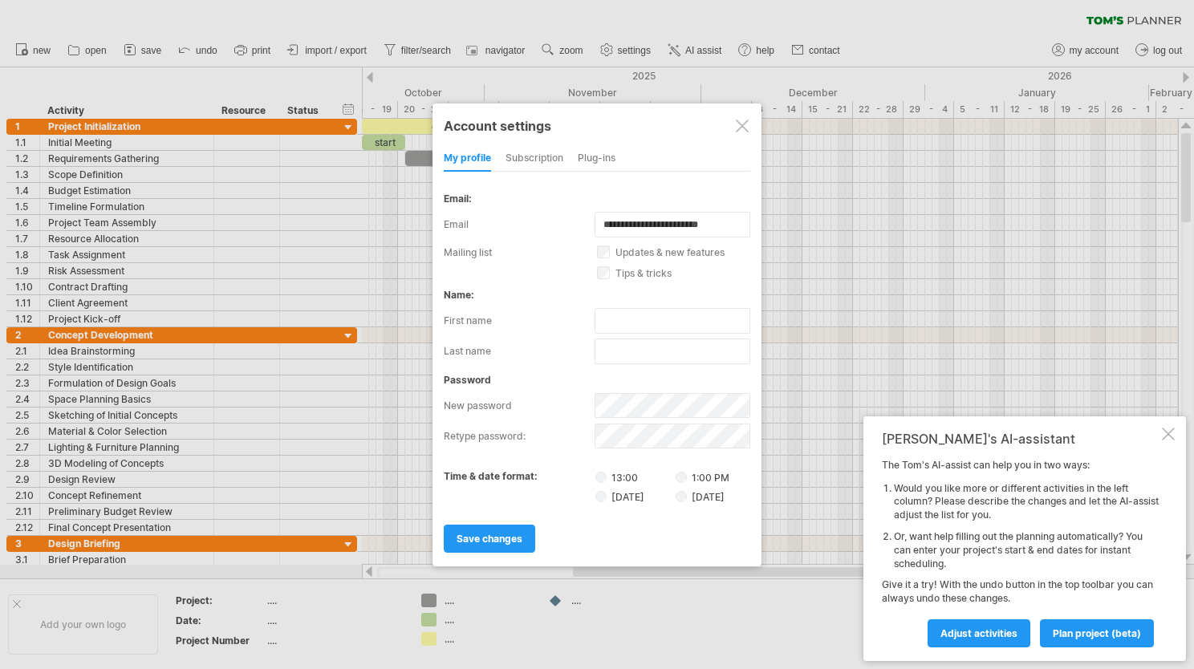  I want to click on li: Or, want help filling out the planning automatically? You can enter your project's start & end da..., so click(1026, 550).